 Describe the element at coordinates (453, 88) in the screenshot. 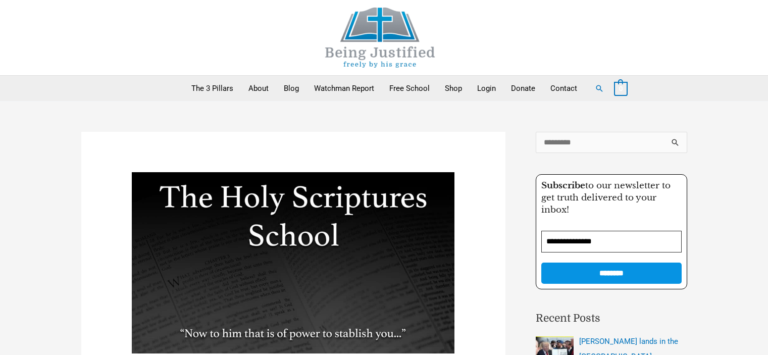

I see `a: Shop` at that location.